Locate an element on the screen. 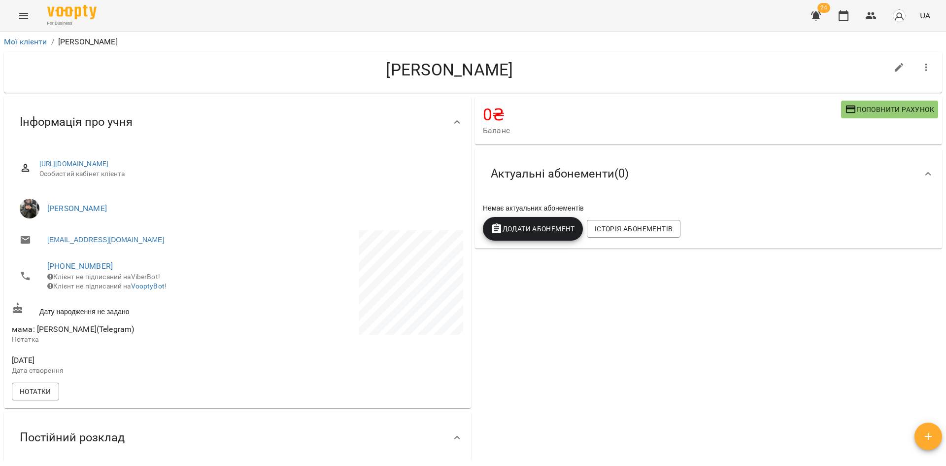  span: 24 is located at coordinates (824, 8).